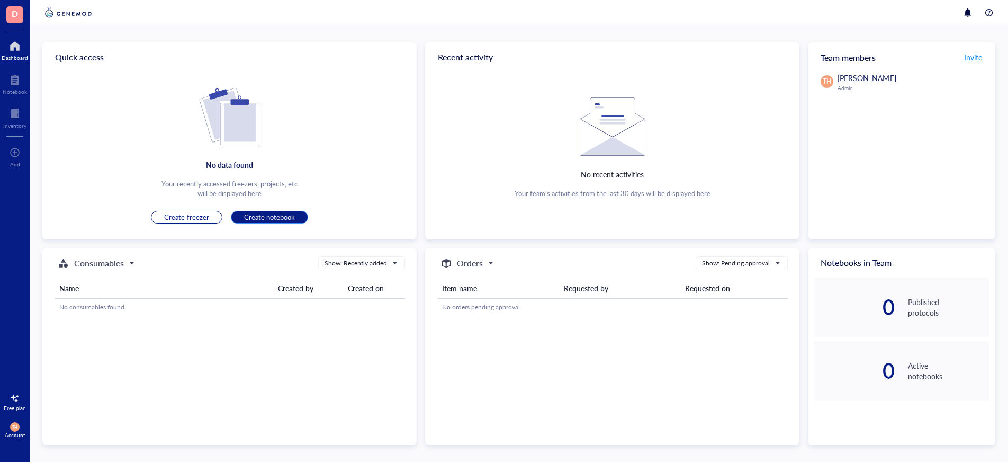 Image resolution: width=1008 pixels, height=462 pixels. Describe the element at coordinates (736, 263) in the screenshot. I see `div: Show: Pending approval` at that location.